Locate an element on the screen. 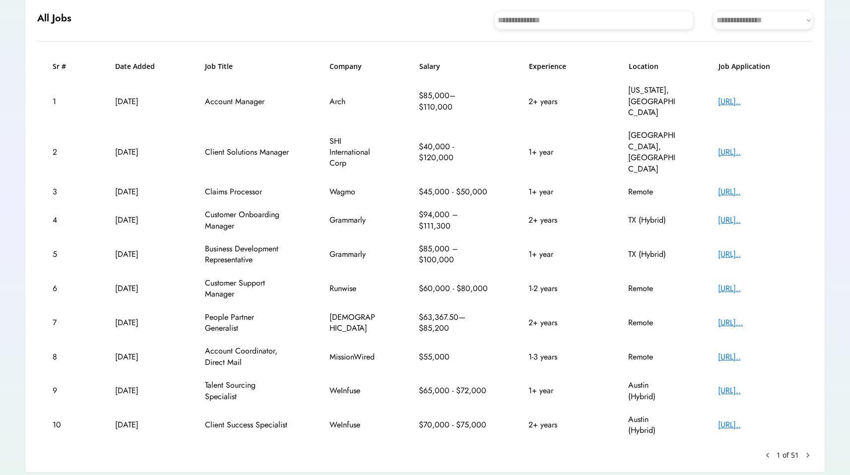 The height and width of the screenshot is (475, 850). div: 6 is located at coordinates (63, 289).